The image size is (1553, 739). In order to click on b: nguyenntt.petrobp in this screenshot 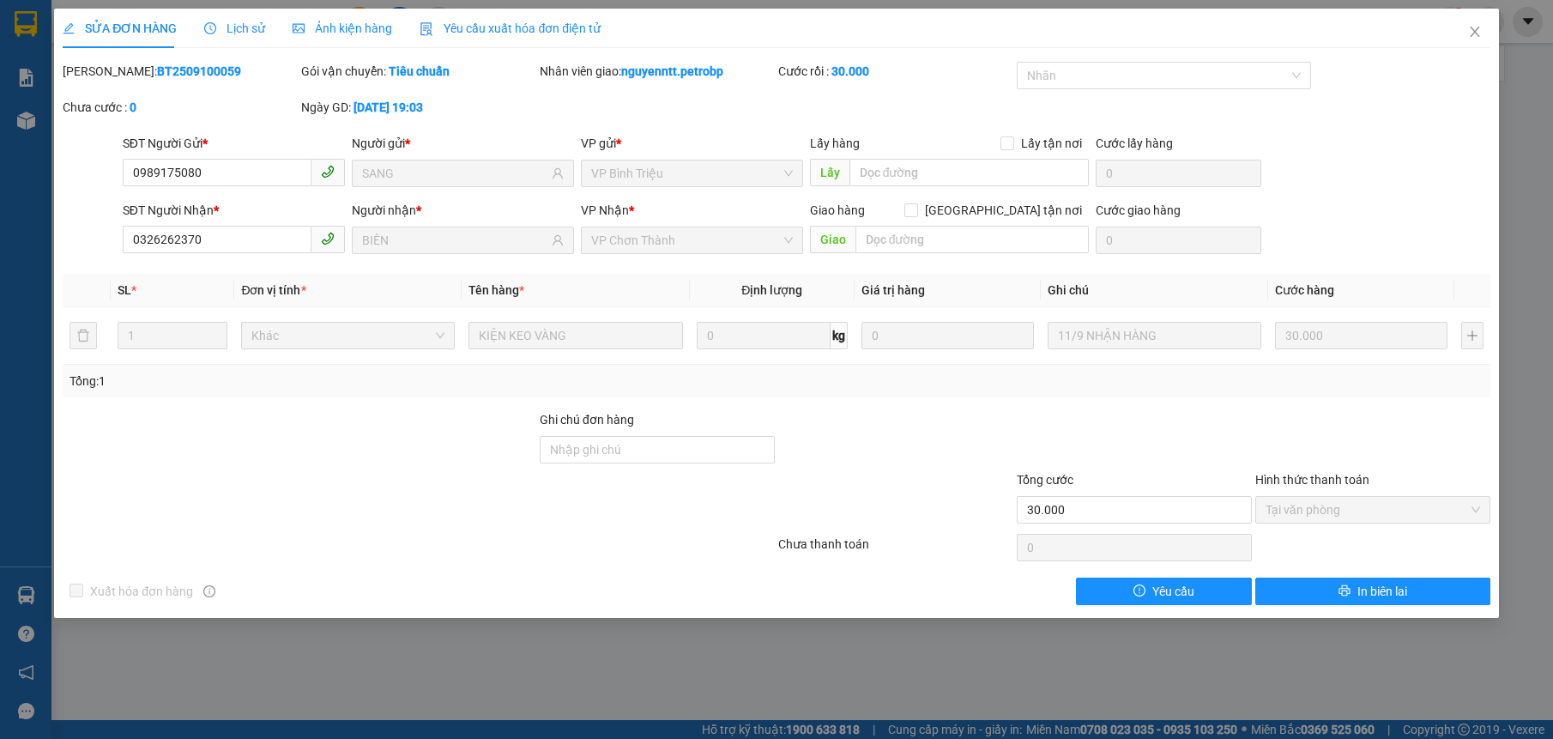, I will do `click(672, 71)`.